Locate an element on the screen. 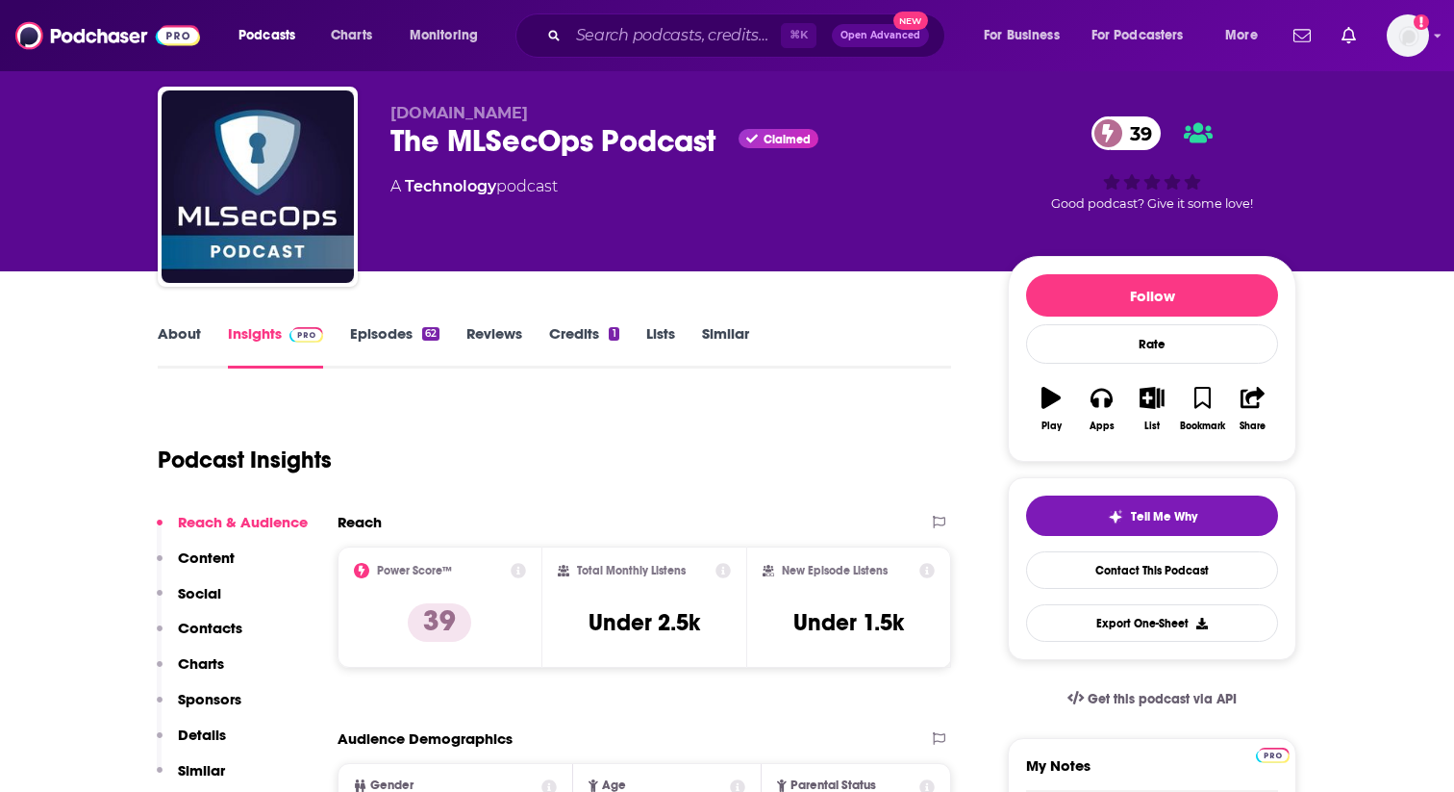 Image resolution: width=1454 pixels, height=792 pixels. span: Claimed is located at coordinates (787, 139).